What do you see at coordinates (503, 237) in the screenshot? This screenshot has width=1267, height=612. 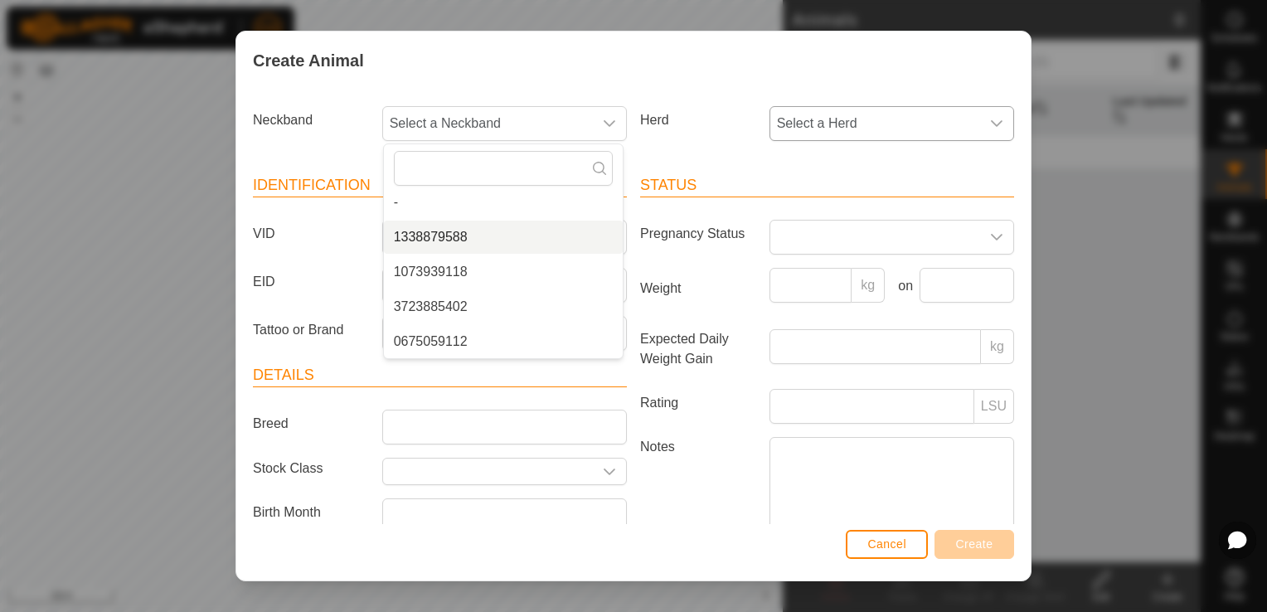 I see `li: 1338879588` at bounding box center [503, 237].